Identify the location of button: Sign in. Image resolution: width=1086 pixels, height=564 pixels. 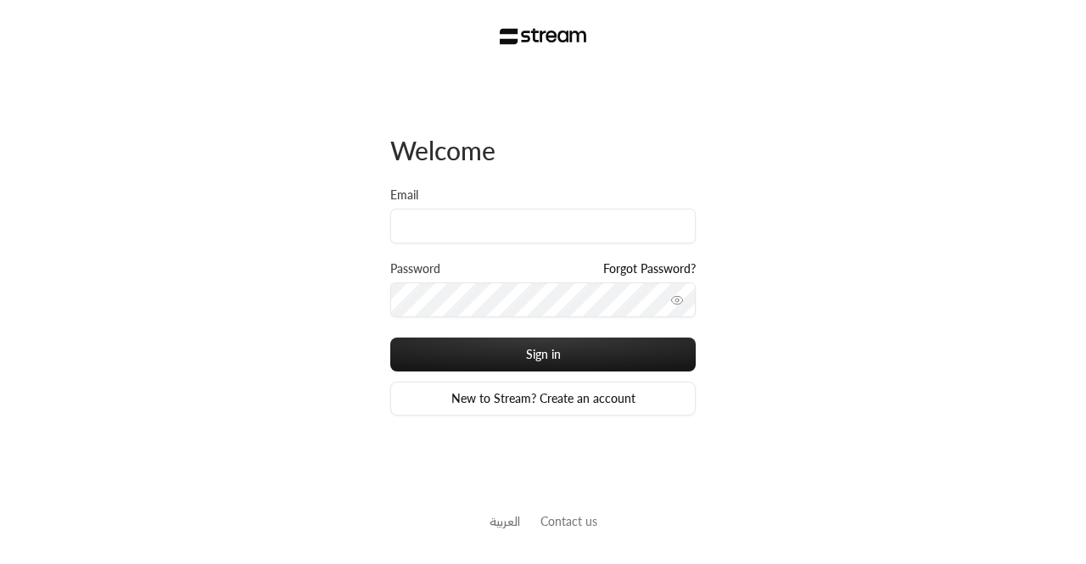
(543, 355).